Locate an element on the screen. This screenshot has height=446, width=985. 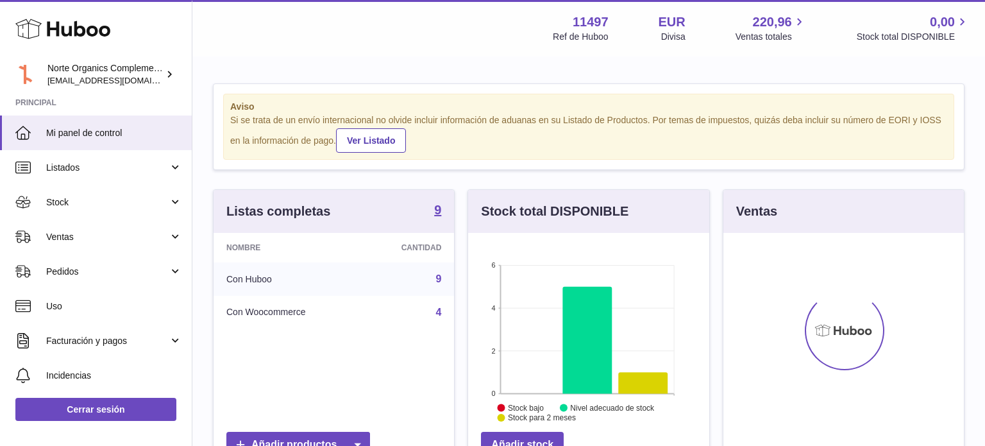
span: 220,96 is located at coordinates (772, 22).